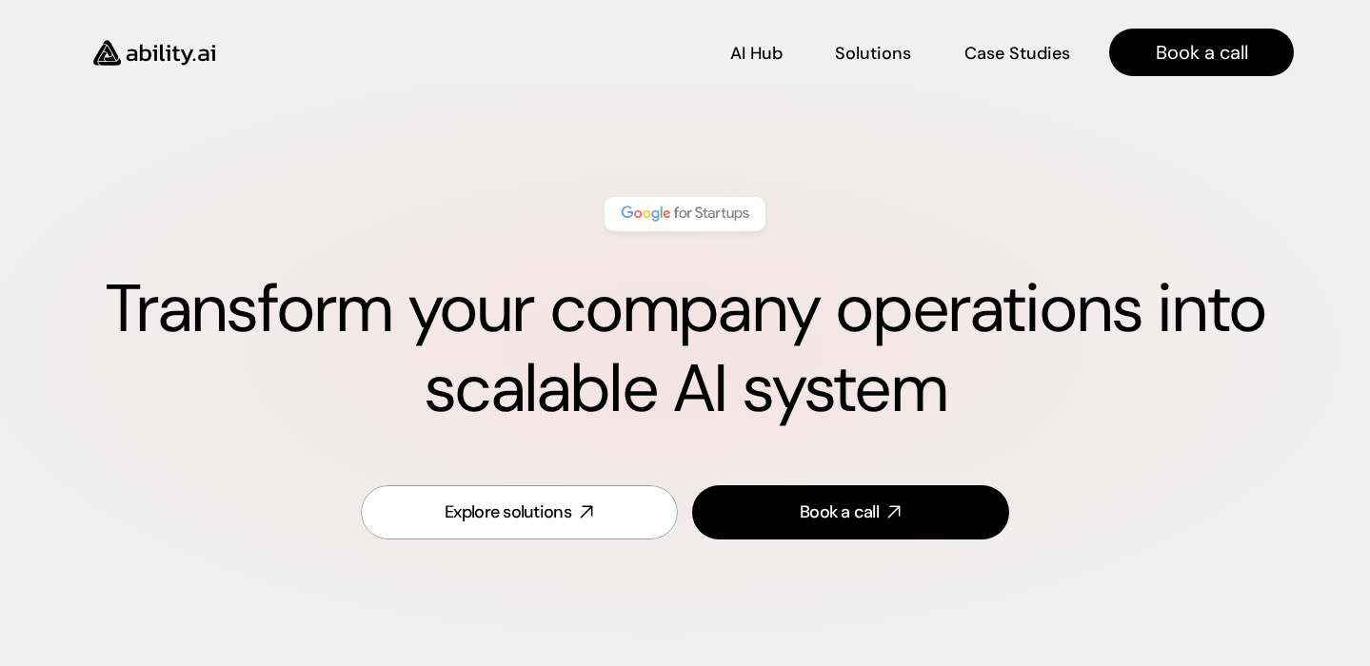  I want to click on a: Solutions, so click(873, 52).